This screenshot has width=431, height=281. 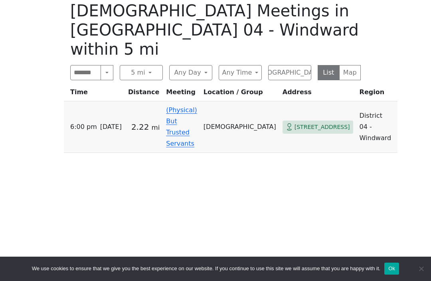 What do you see at coordinates (317, 94) in the screenshot?
I see `th: Address` at bounding box center [317, 94].